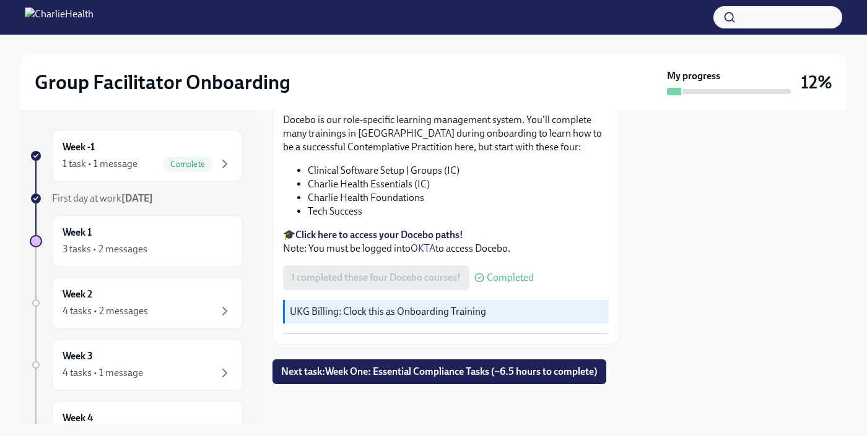  I want to click on a: Week -11 task • 1 messageComplete, so click(136, 156).